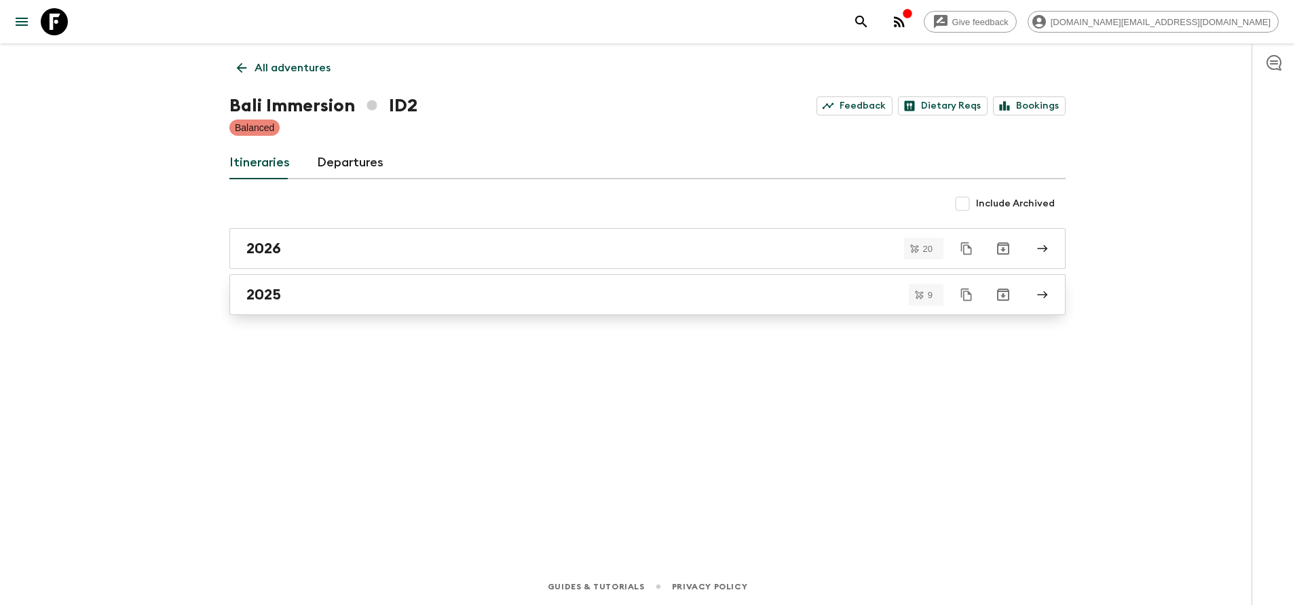 This screenshot has height=605, width=1295. What do you see at coordinates (284, 68) in the screenshot?
I see `a: All adventures` at bounding box center [284, 68].